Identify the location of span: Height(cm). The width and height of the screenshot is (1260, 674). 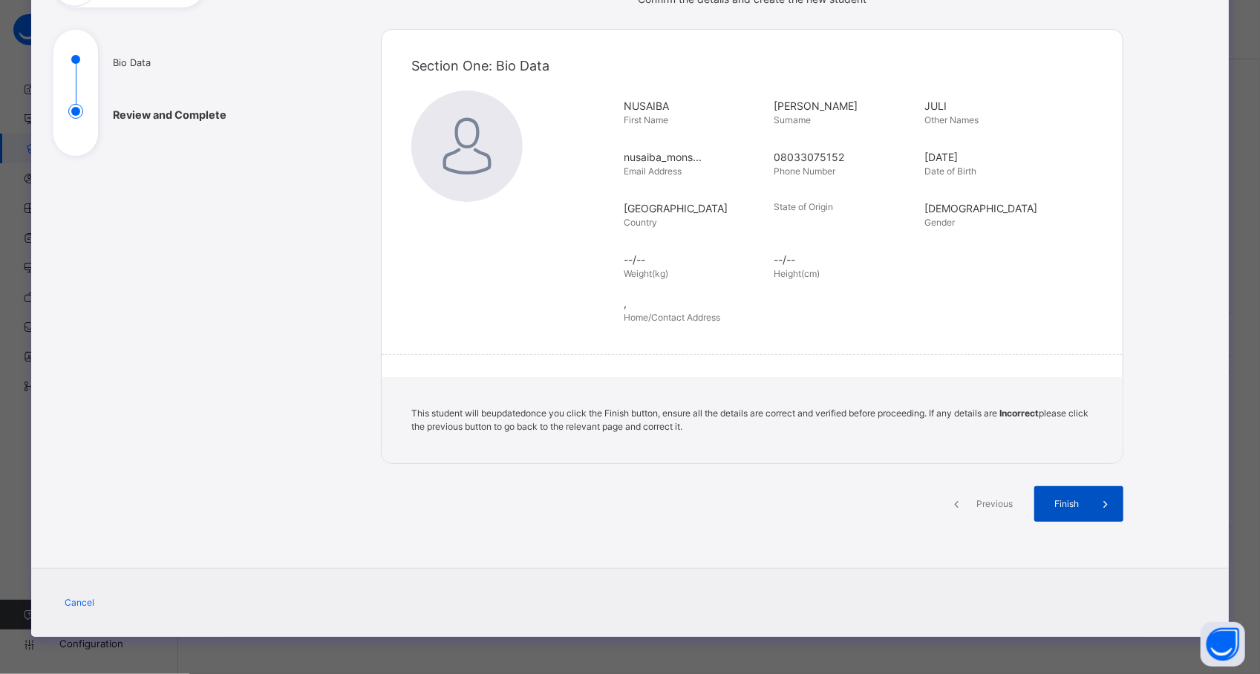
(797, 273).